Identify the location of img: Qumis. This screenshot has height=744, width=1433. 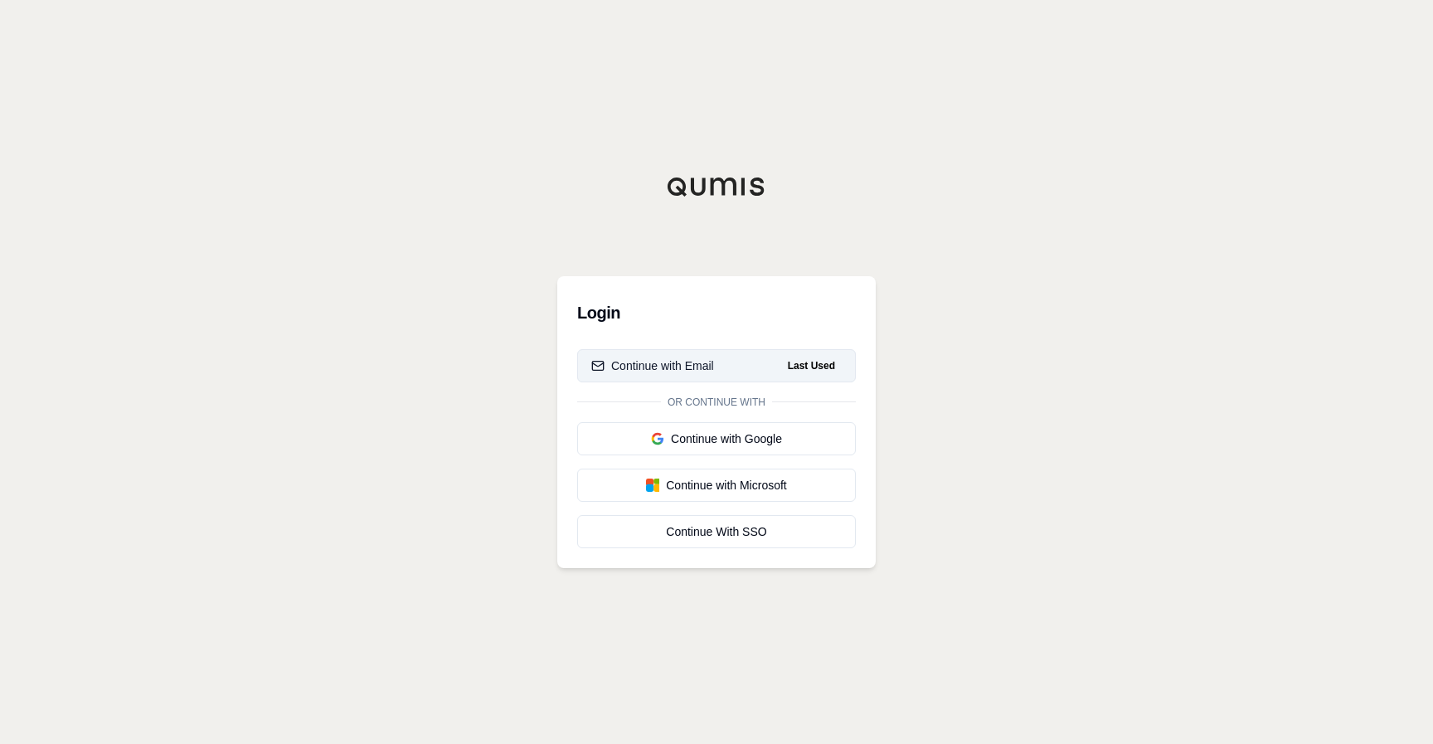
(716, 187).